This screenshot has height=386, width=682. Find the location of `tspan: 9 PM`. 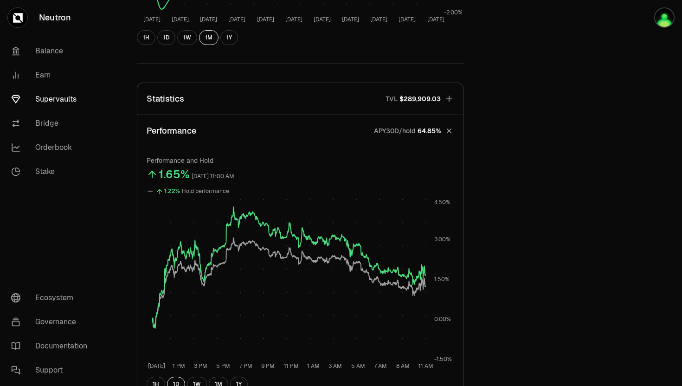

tspan: 9 PM is located at coordinates (268, 366).